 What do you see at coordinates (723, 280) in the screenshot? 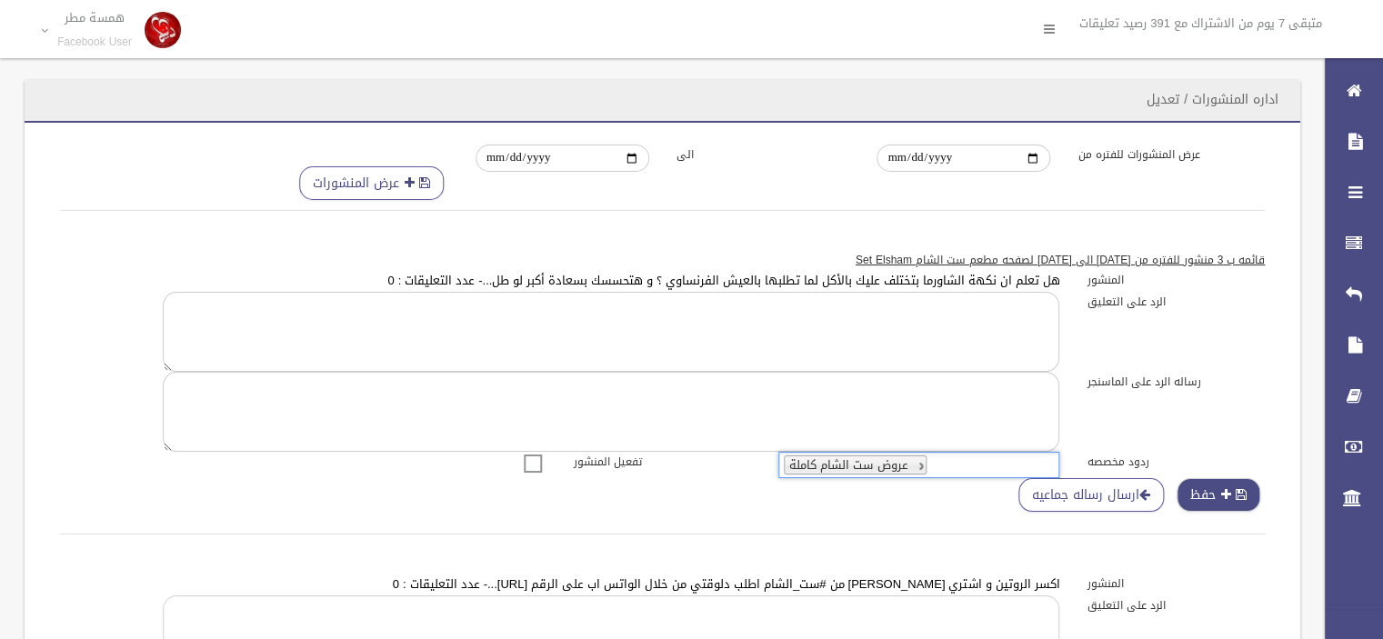
I see `a: هل تعلم ان نكهة الشاورما بتختلف عليك بالأكل لما تطلبها بالعيش الفرنساوي ؟ و هتحسسك بسعادة أكبر لو...` at bounding box center [723, 280].